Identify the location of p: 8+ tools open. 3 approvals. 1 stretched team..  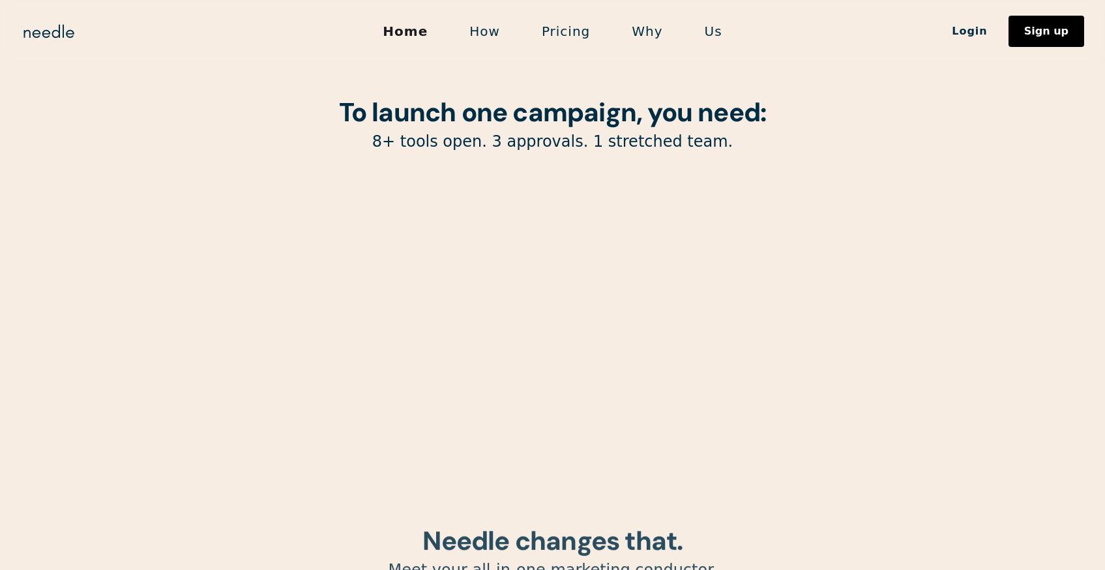
(553, 142).